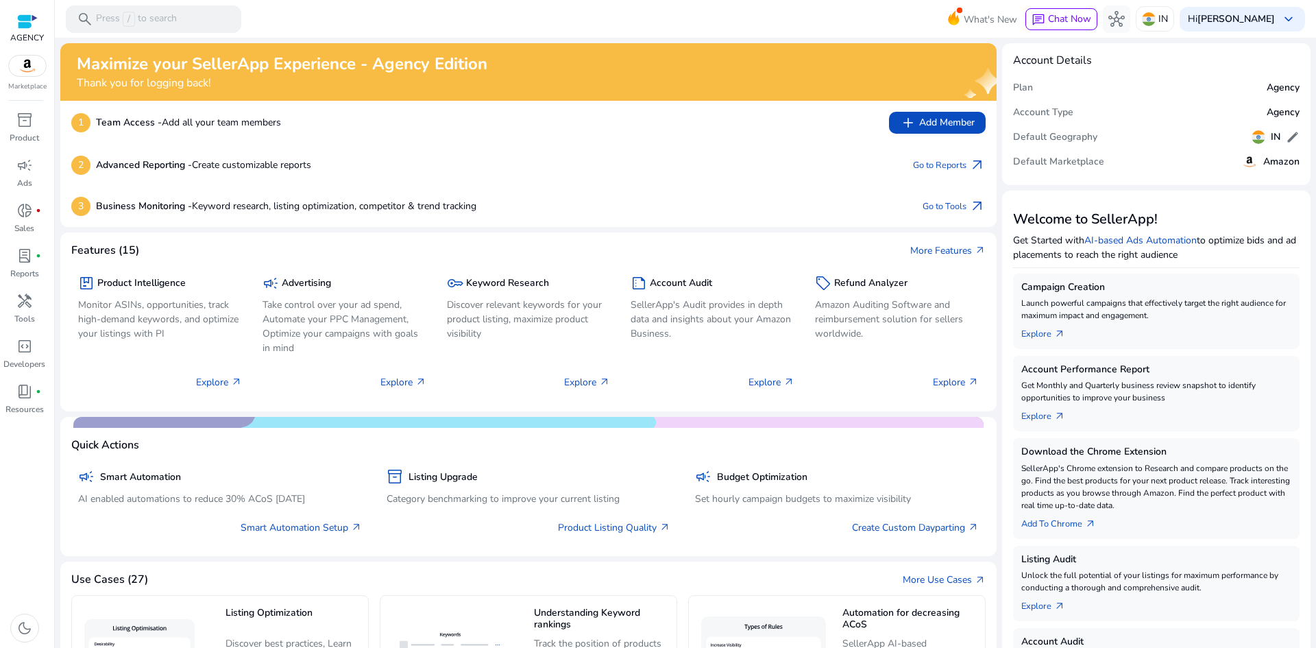 The image size is (1316, 648). I want to click on p: Category benchmarking to improve your current listing, so click(529, 498).